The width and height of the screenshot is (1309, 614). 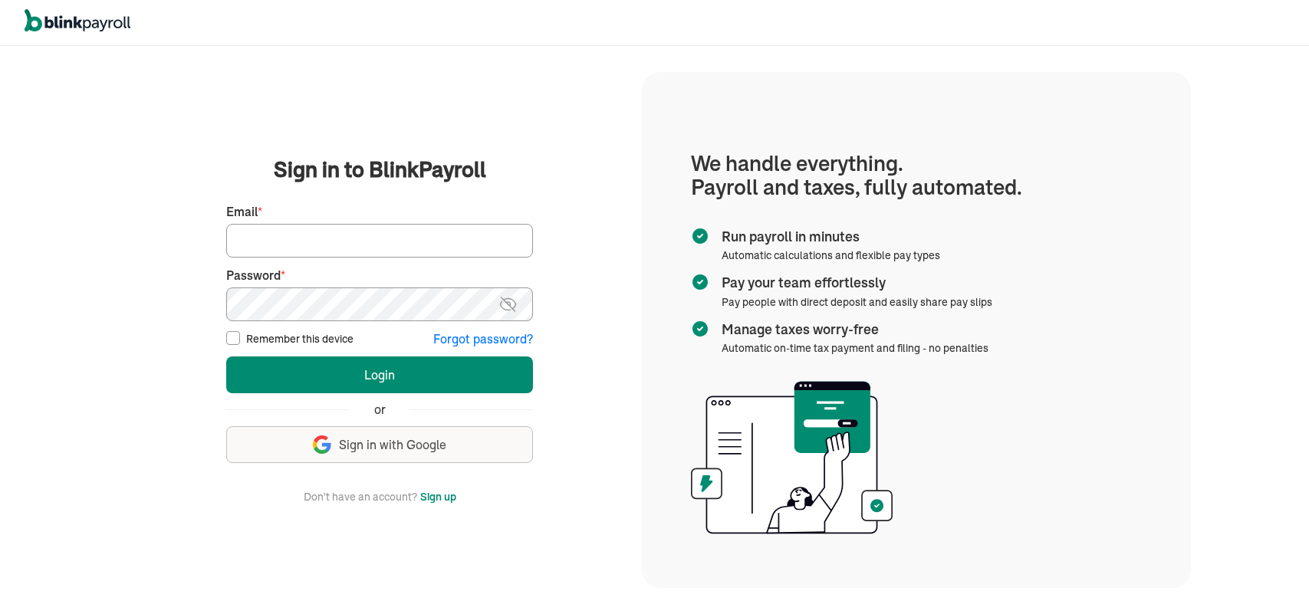 What do you see at coordinates (380, 375) in the screenshot?
I see `button: Login` at bounding box center [380, 375].